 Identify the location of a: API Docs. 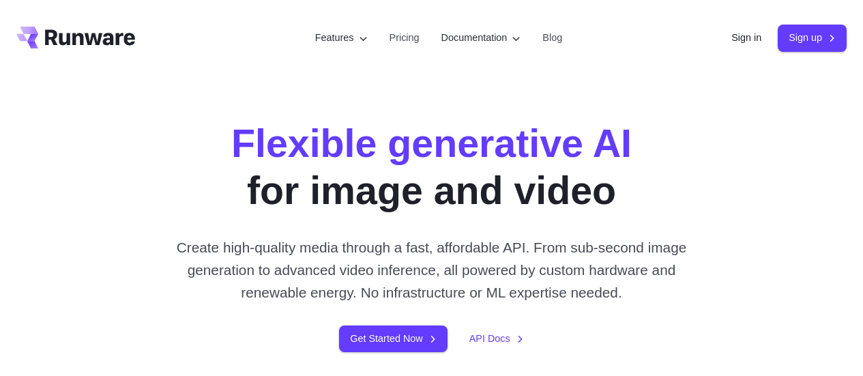
(496, 338).